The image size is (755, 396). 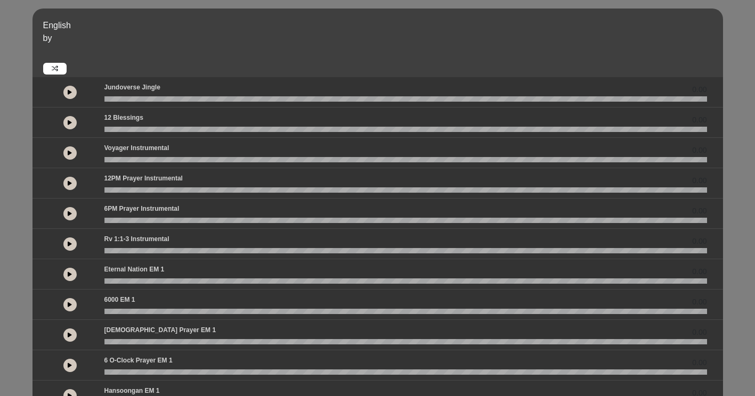 What do you see at coordinates (132, 87) in the screenshot?
I see `p: Jundoverse Jingle` at bounding box center [132, 87].